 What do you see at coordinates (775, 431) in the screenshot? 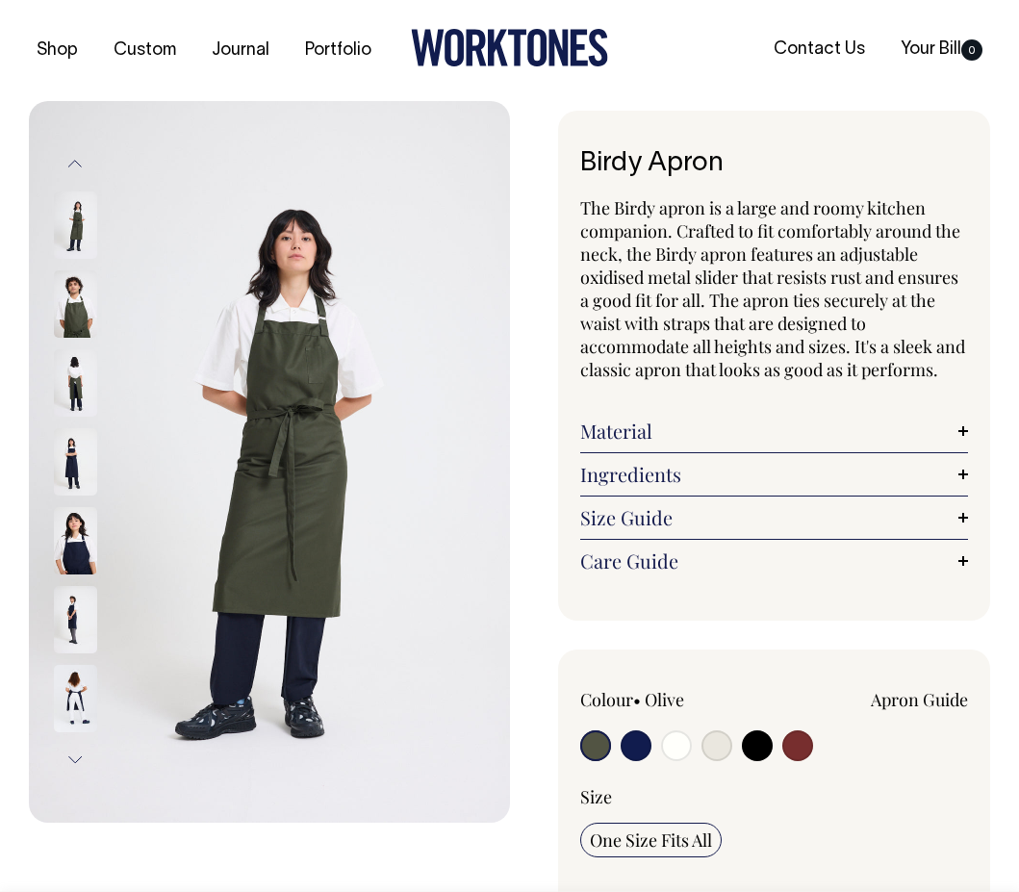
I see `a: Material` at bounding box center [775, 431].